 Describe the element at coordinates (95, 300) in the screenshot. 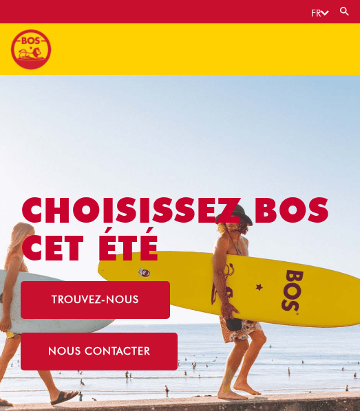

I see `a: trouvez-nous` at that location.